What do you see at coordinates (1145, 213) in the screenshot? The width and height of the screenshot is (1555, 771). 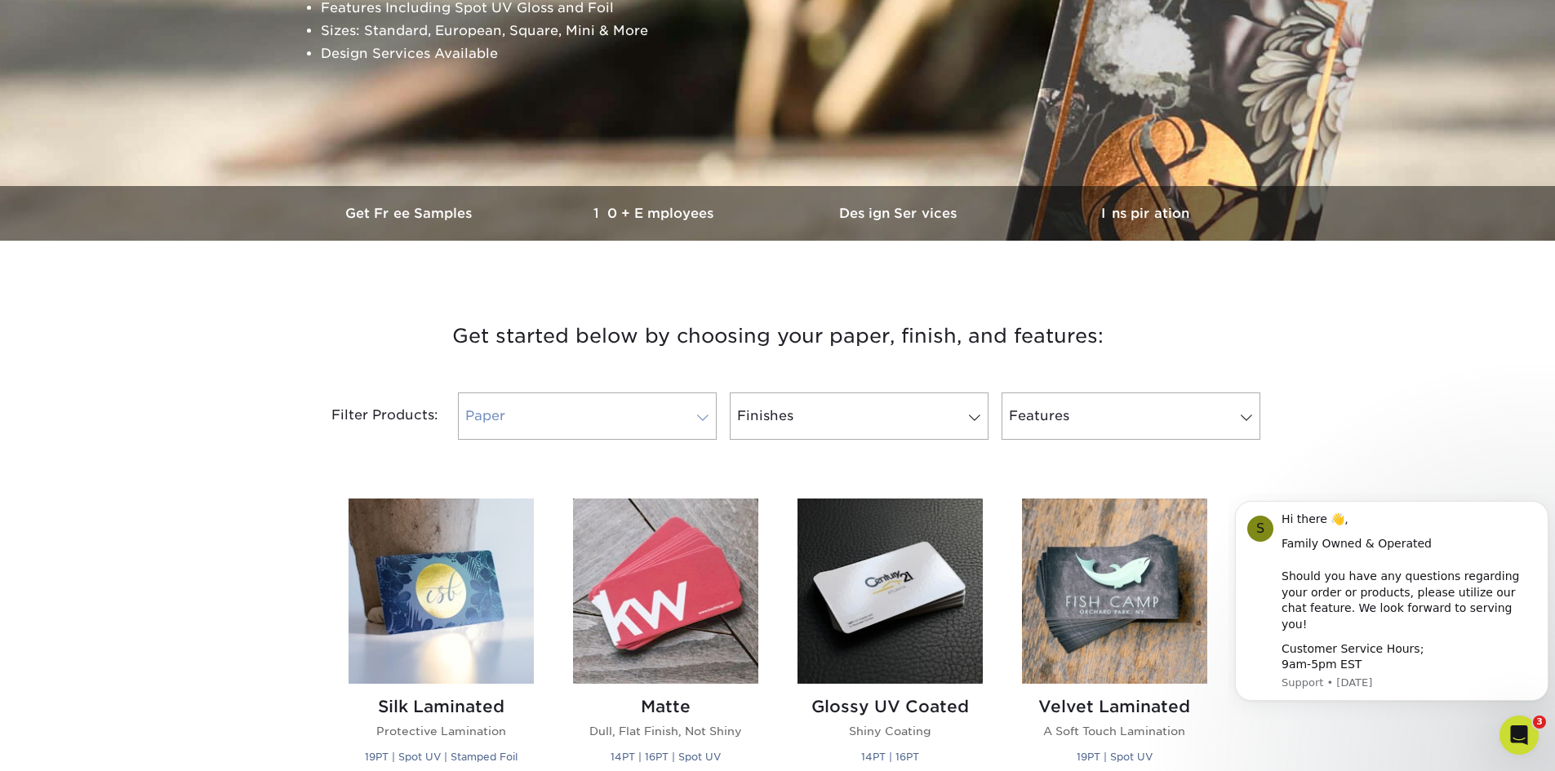 I see `a: Inspiration` at bounding box center [1145, 213].